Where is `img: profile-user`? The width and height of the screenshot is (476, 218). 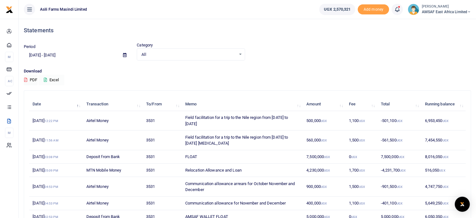
img: profile-user is located at coordinates (414, 9).